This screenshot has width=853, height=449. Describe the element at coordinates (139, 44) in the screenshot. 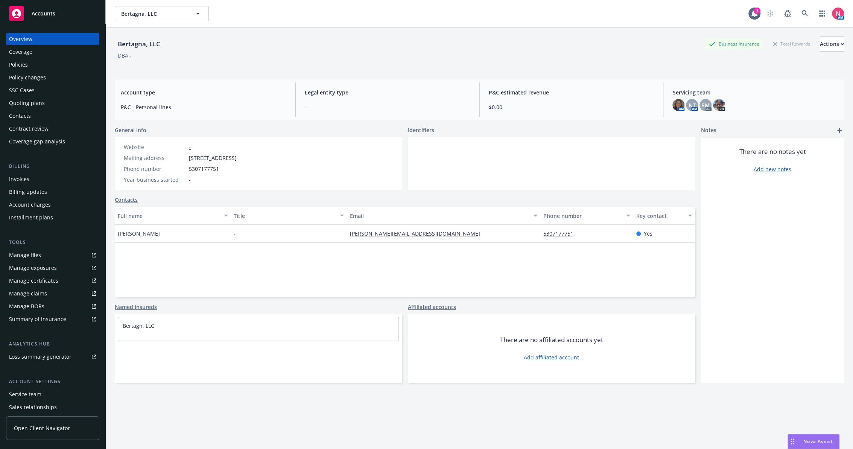

I see `div: Bertagna, LLC` at that location.